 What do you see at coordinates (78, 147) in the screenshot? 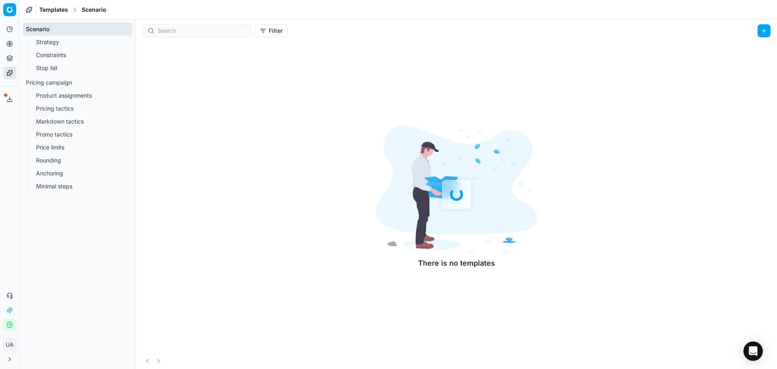
I see `a: Price limits` at bounding box center [78, 147].